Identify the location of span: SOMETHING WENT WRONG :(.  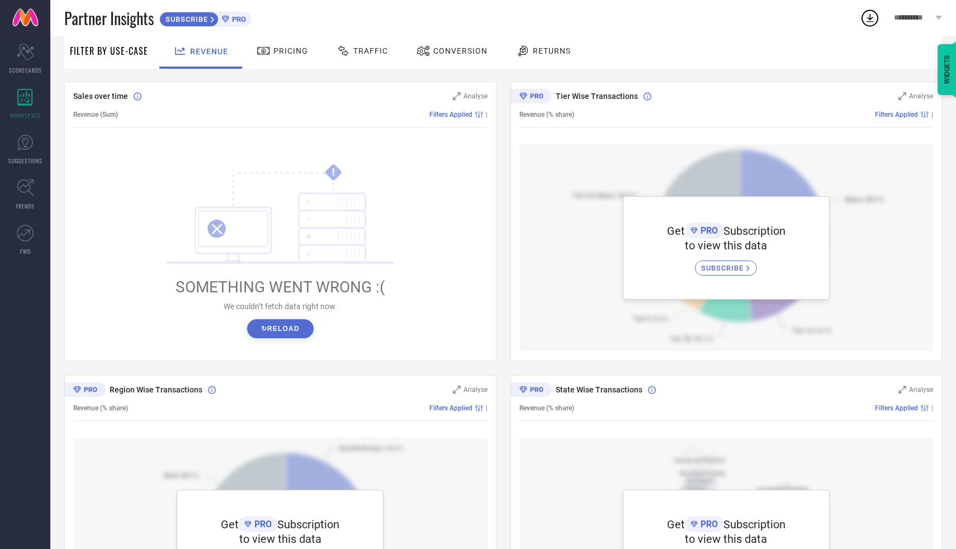
(280, 287).